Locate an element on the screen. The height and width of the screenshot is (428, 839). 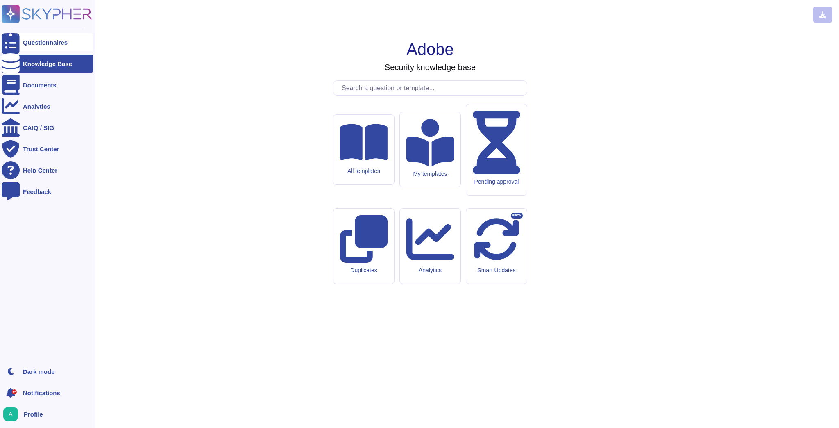
div: CAIQ / SIG is located at coordinates (38, 127).